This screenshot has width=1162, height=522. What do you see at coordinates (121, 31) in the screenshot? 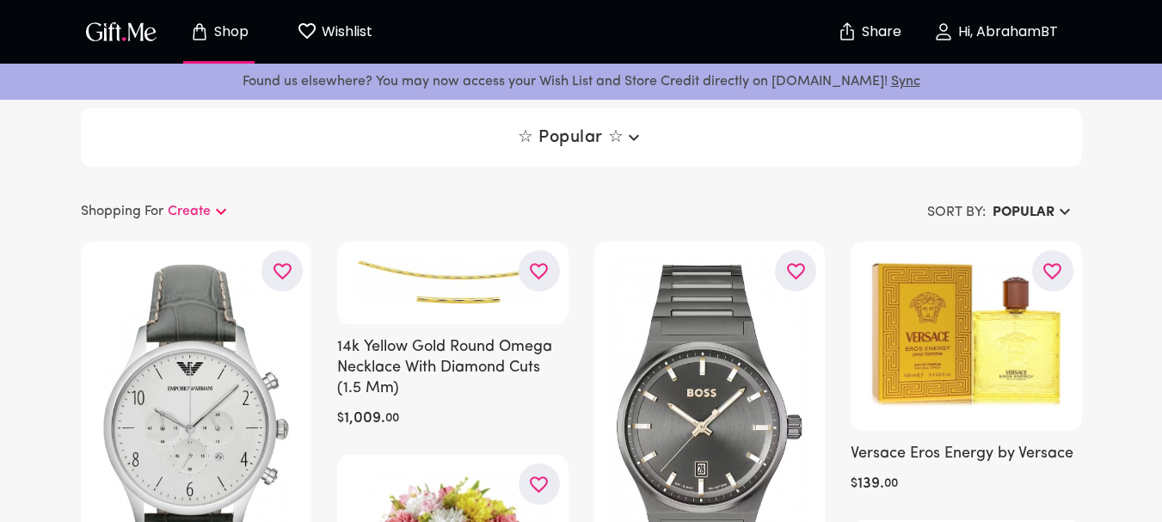
I see `img: GiftMe Logo` at bounding box center [121, 31].